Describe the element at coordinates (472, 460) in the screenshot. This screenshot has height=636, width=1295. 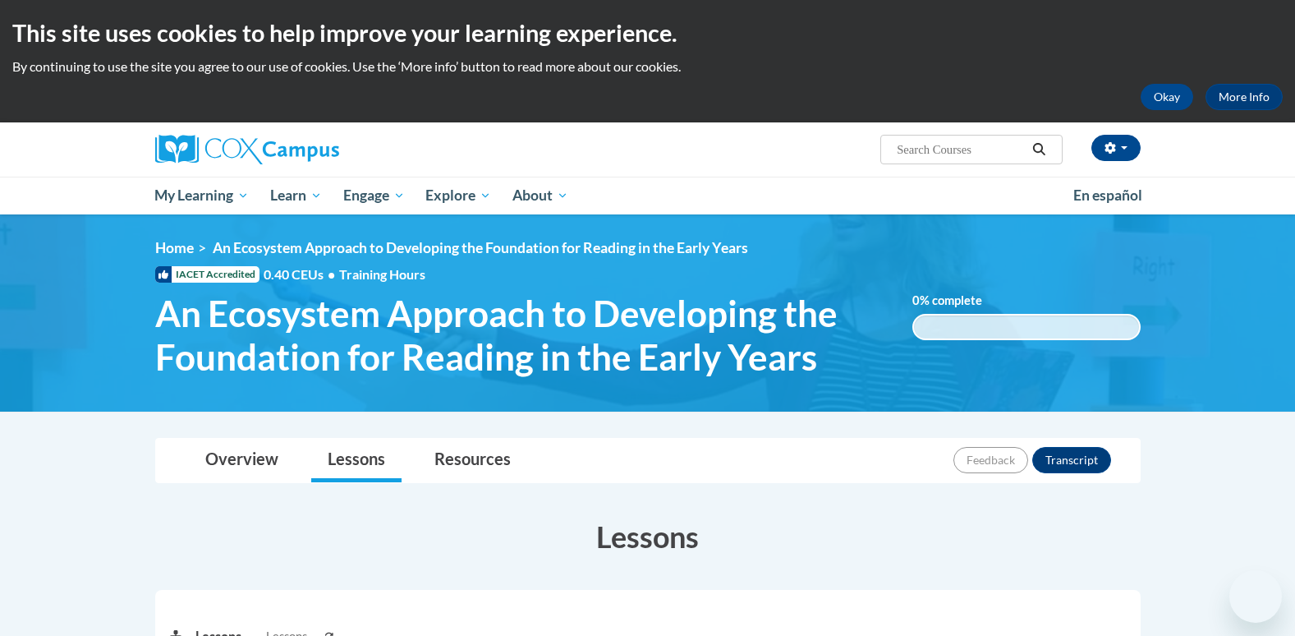
I see `a: Resources` at that location.